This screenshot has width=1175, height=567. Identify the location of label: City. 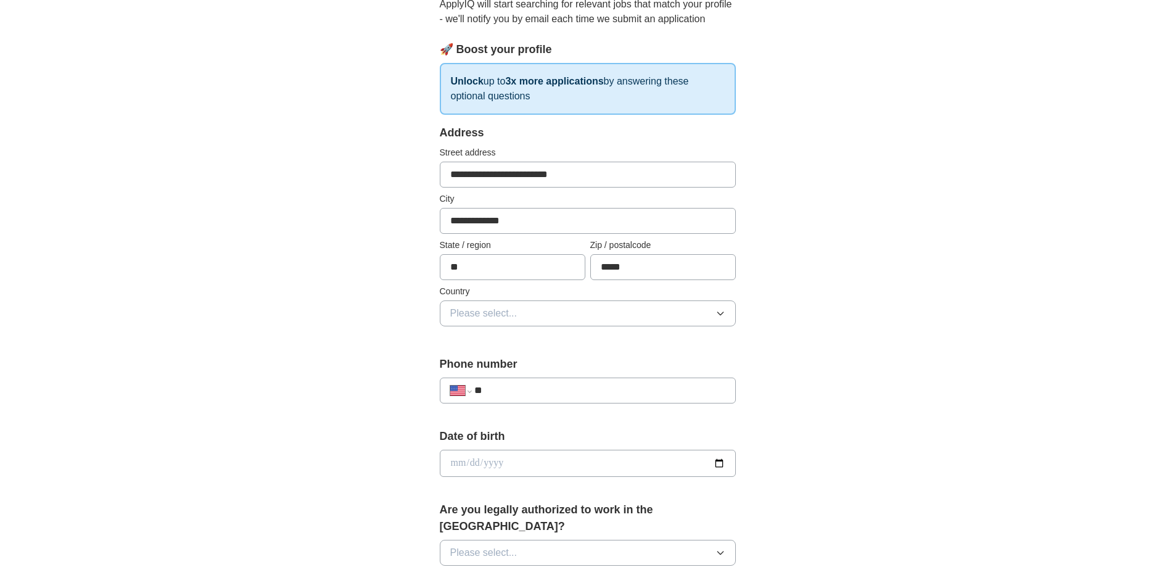
(588, 199).